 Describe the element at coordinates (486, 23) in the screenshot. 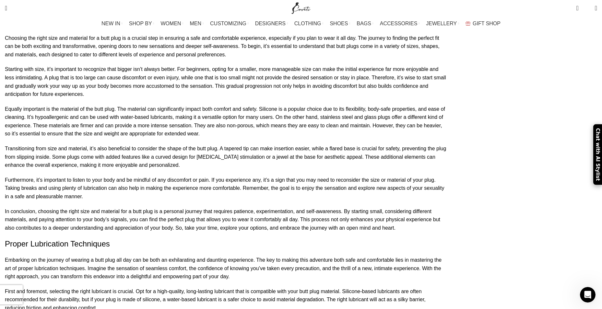

I see `span: GIFT SHOP` at that location.